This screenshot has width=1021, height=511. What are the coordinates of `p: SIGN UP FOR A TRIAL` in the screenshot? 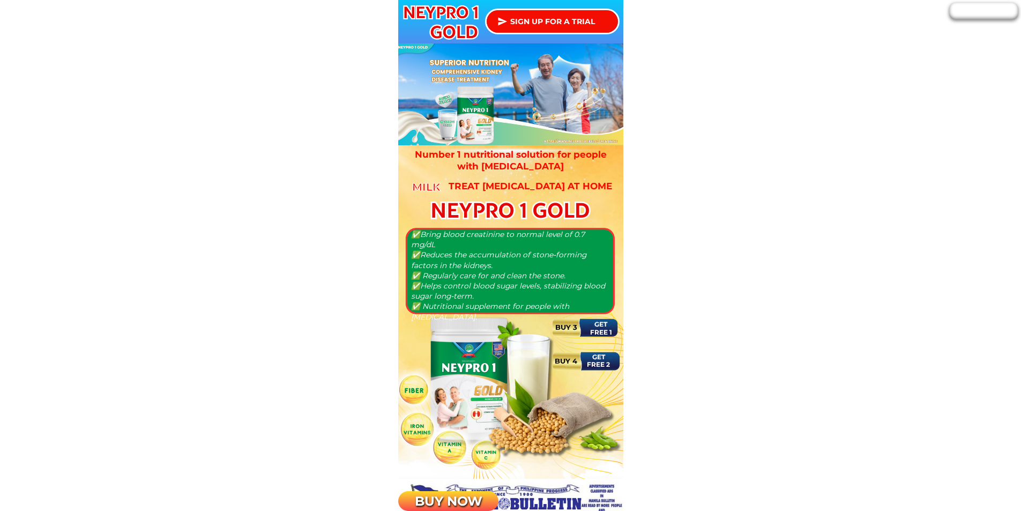 It's located at (552, 21).